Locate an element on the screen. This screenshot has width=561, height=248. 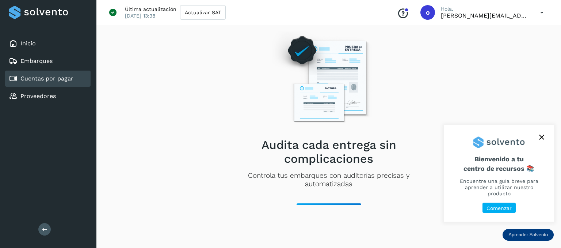
span: Bienvenido a tu is located at coordinates (499, 163).